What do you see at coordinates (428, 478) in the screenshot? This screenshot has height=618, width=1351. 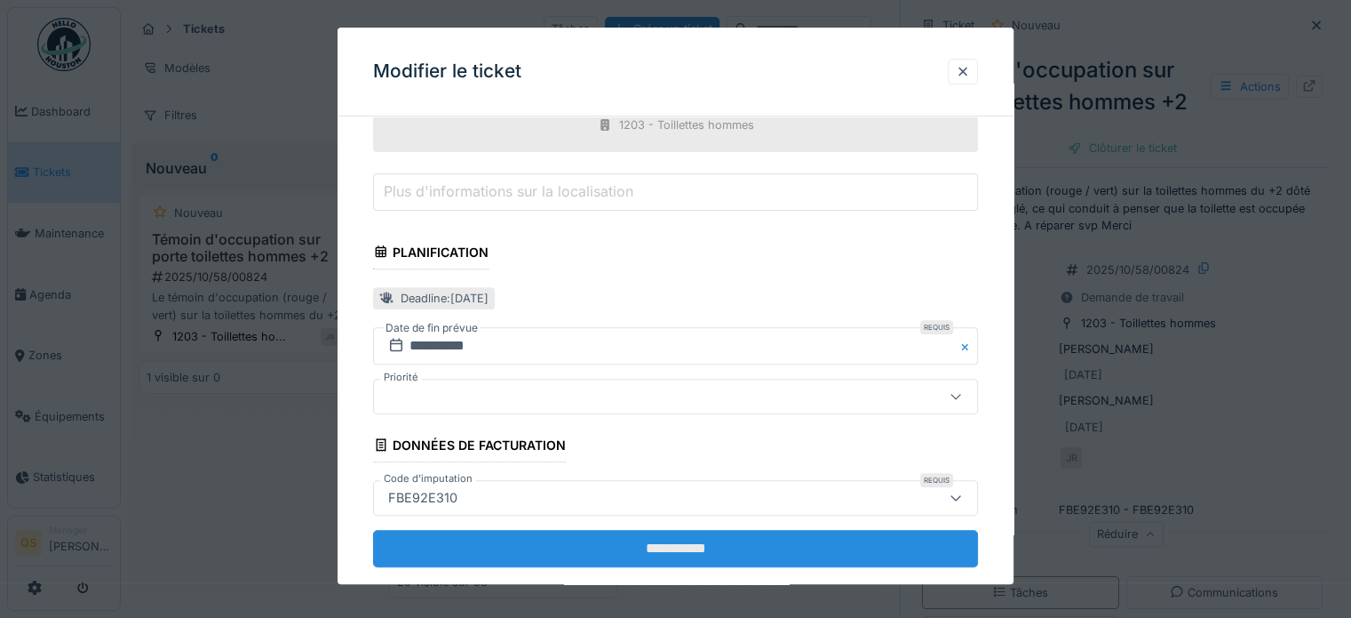 I see `label: Code d'imputation` at bounding box center [428, 478].